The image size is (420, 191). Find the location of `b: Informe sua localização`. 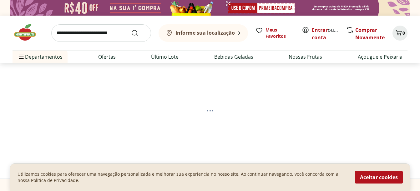

b: Informe sua localização is located at coordinates (205, 33).